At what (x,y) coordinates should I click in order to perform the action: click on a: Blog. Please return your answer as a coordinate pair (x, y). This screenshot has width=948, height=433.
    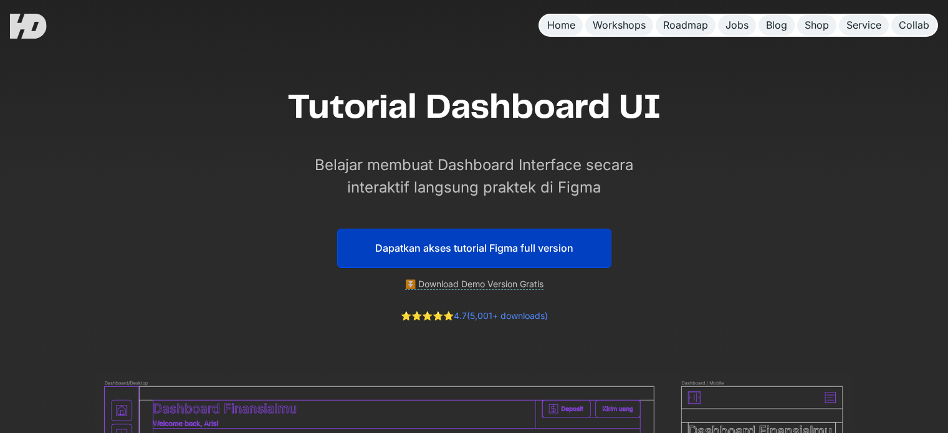
    Looking at the image, I should click on (777, 25).